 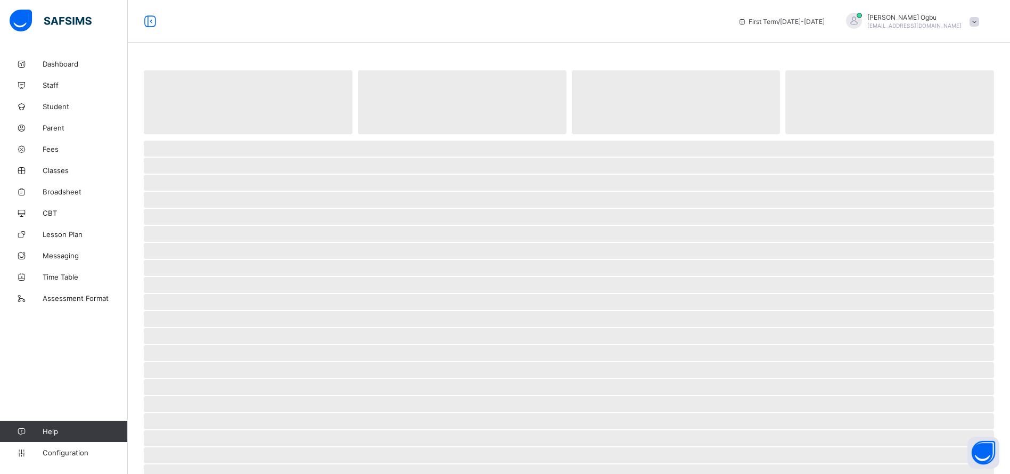 What do you see at coordinates (910, 21) in the screenshot?
I see `div: AnnOgbu` at bounding box center [910, 21].